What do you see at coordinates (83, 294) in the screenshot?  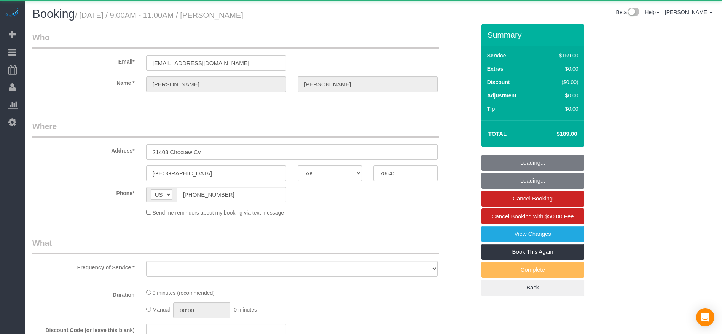 I see `label: Duration` at bounding box center [83, 294].